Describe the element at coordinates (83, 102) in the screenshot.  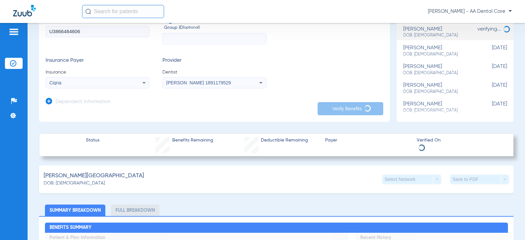
I see `h3: Dependent Information` at that location.